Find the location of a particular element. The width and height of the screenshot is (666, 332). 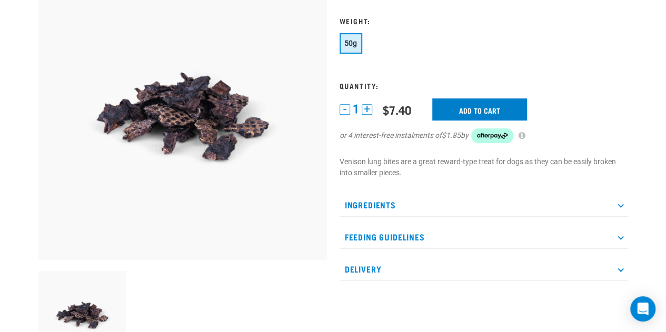

div: or 4 interest-free instalments of by is located at coordinates (484, 136).